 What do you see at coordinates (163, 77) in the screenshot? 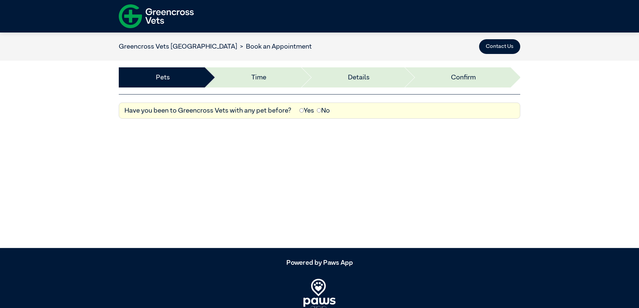
I see `a: Pets` at bounding box center [163, 77].